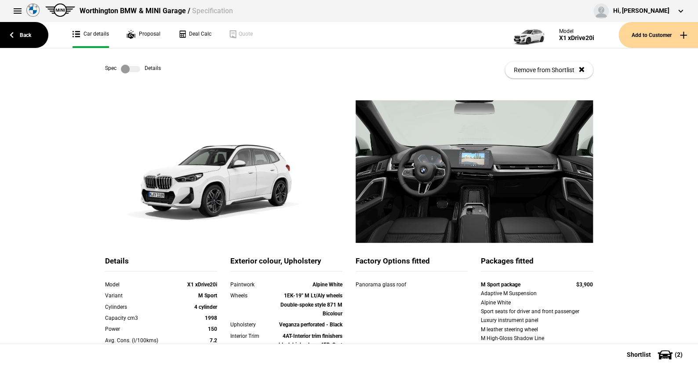  What do you see at coordinates (253, 324) in the screenshot?
I see `div: Upholstery` at bounding box center [253, 324].